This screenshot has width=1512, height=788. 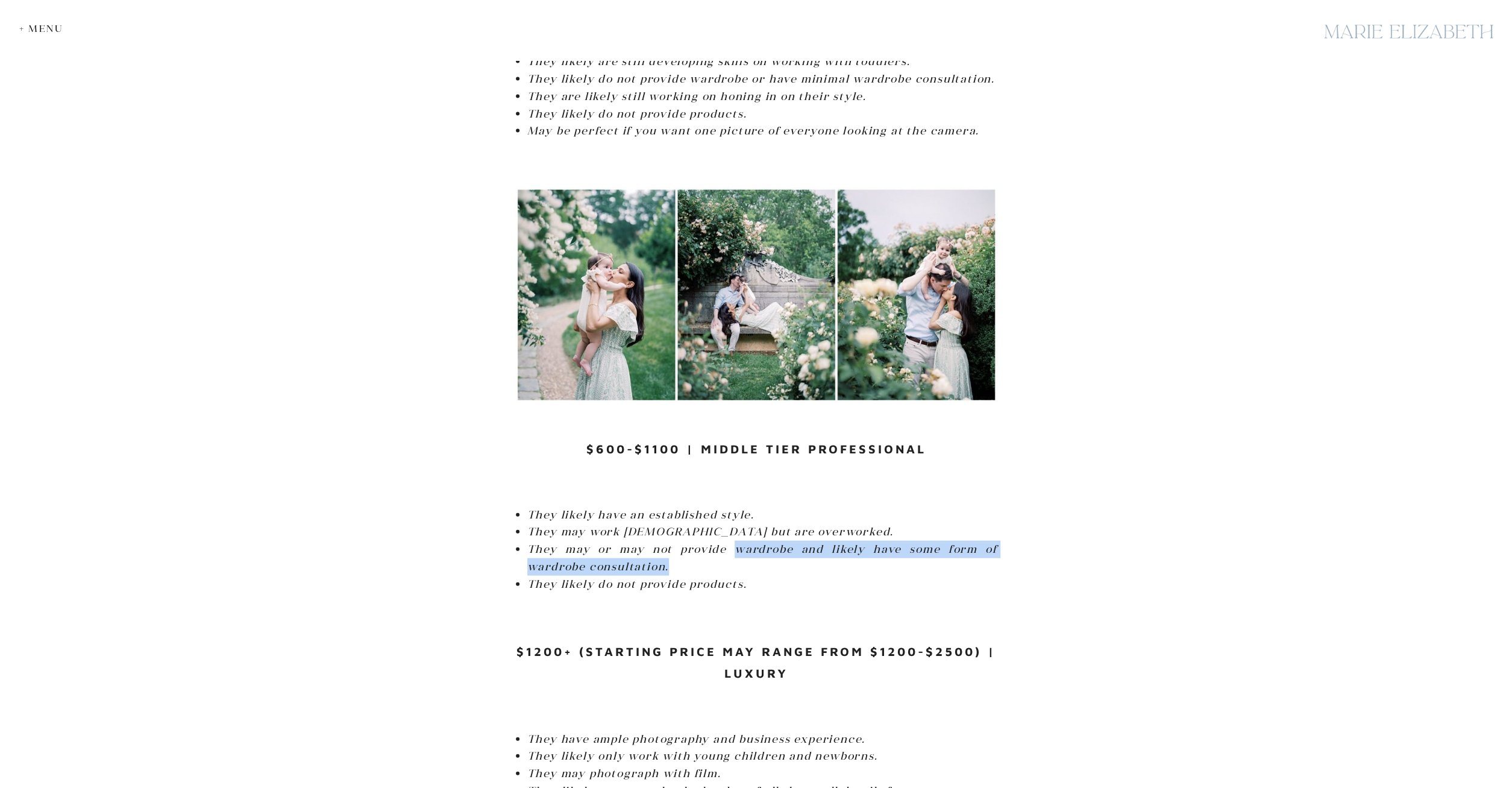 What do you see at coordinates (754, 130) in the screenshot?
I see `em: May be perfect if you want one picture of everyone looking at the camera.` at bounding box center [754, 130].